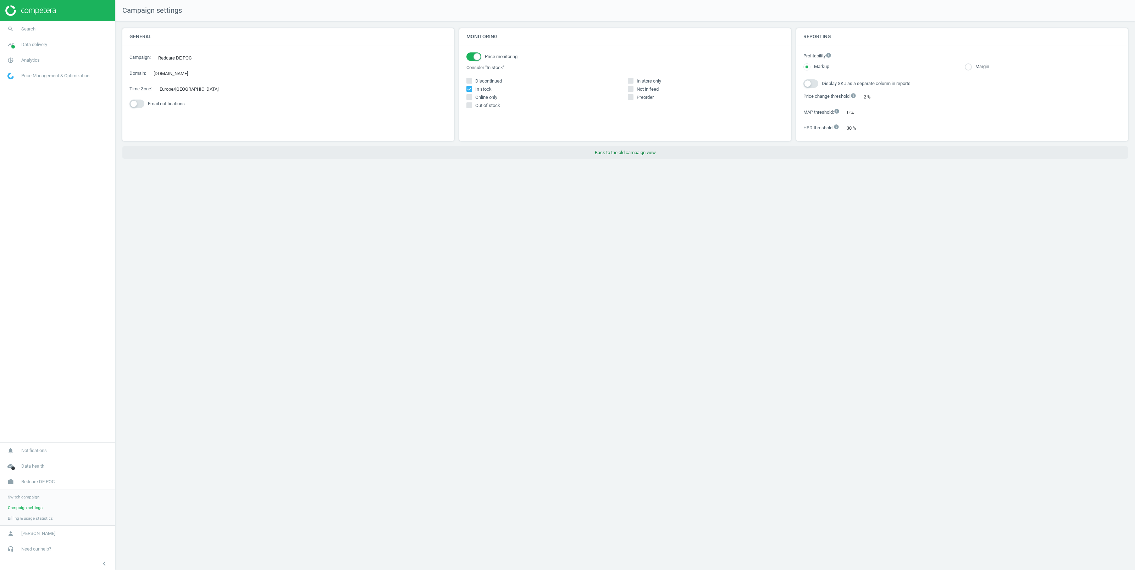  I want to click on label: Campaign :, so click(140, 57).